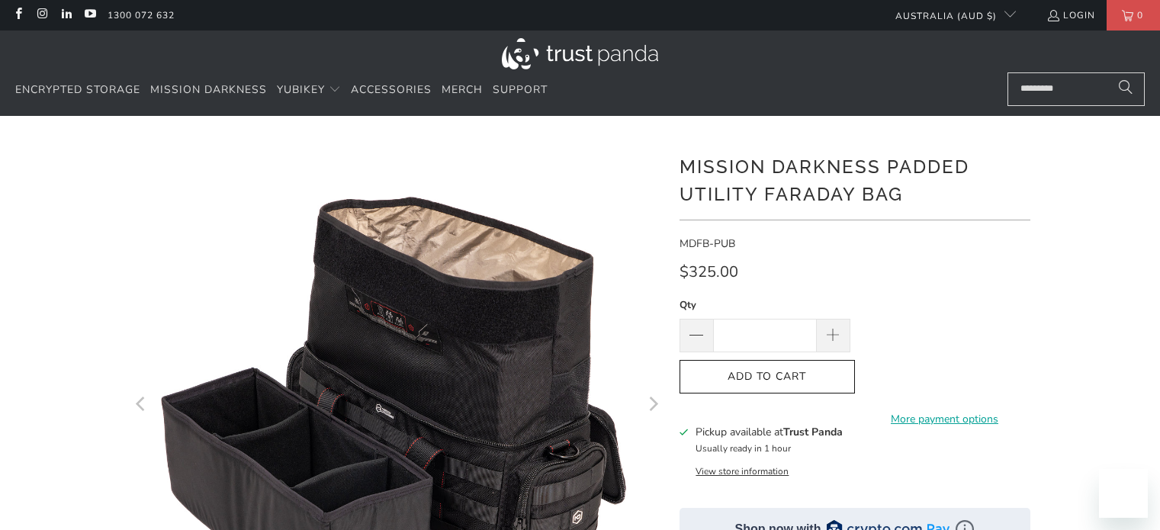 The height and width of the screenshot is (530, 1160). Describe the element at coordinates (520, 90) in the screenshot. I see `a: Support` at that location.